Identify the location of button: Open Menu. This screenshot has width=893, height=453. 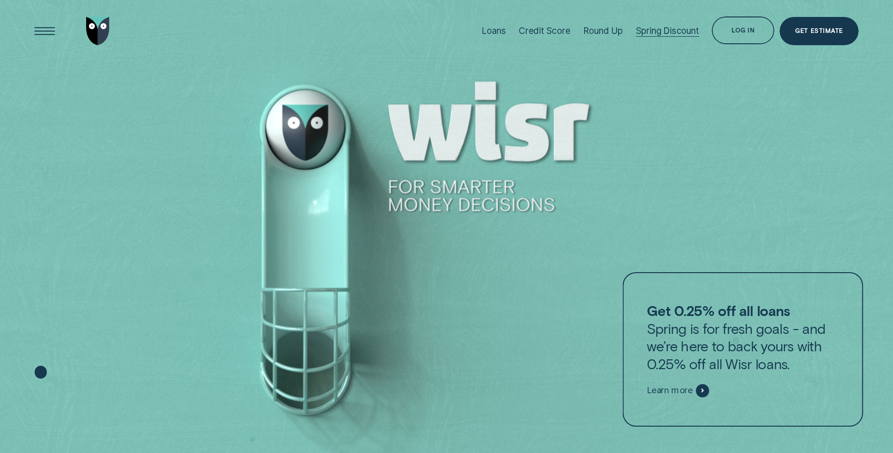
(45, 31).